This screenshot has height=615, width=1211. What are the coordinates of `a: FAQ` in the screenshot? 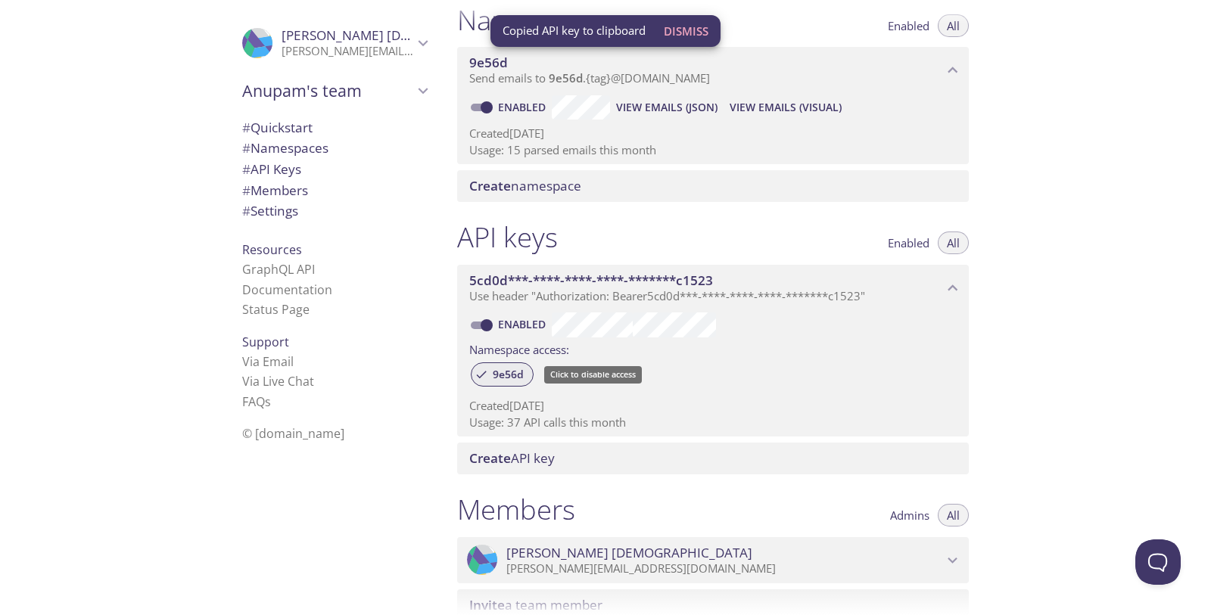 It's located at (257, 402).